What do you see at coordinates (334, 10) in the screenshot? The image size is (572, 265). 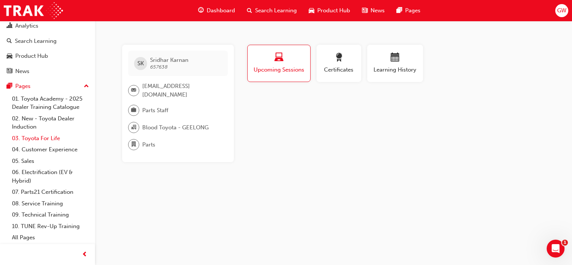 I see `span: Product Hub` at bounding box center [334, 10].